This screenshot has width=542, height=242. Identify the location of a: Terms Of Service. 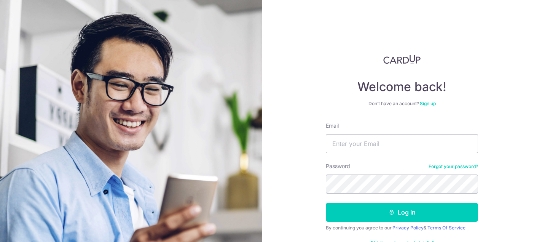
(446, 227).